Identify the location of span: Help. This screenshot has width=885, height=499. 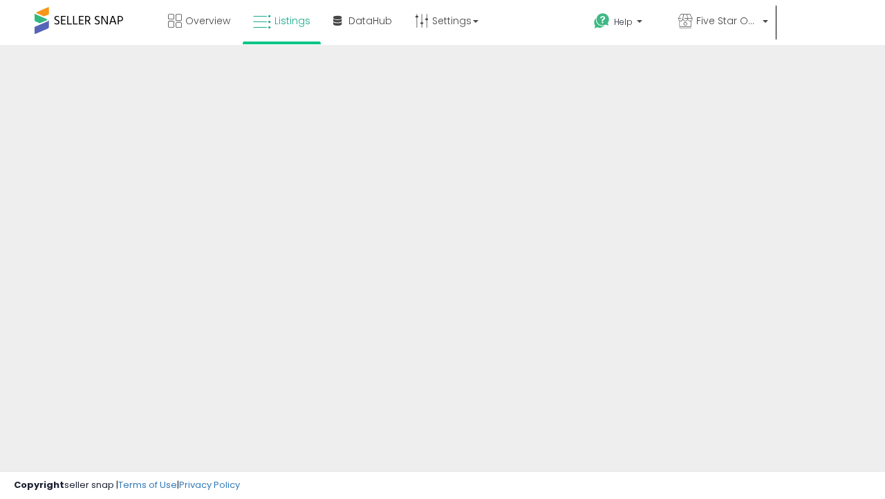
(623, 21).